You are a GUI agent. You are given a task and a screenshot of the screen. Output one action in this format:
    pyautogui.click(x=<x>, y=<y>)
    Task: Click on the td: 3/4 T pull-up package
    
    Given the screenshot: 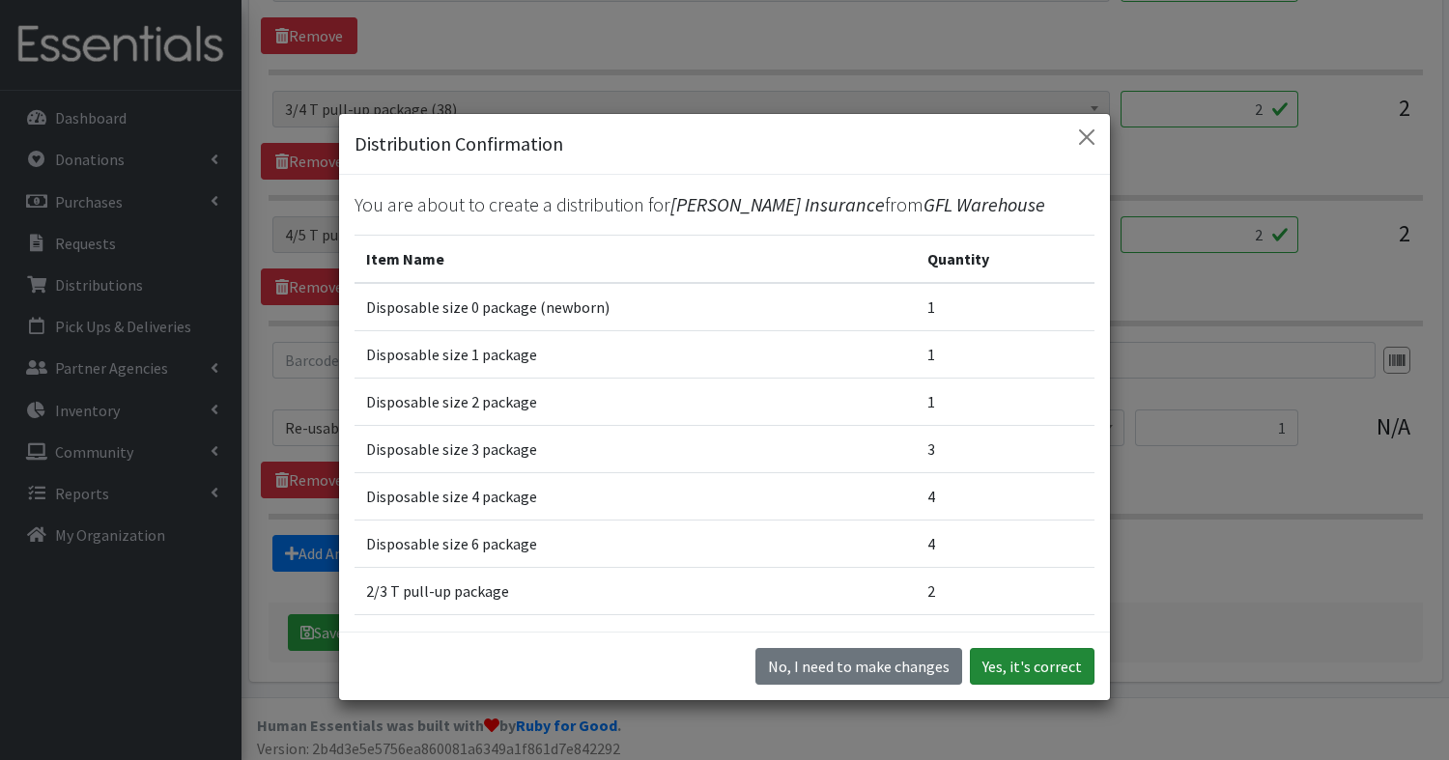 What is the action you would take?
    pyautogui.click(x=635, y=638)
    